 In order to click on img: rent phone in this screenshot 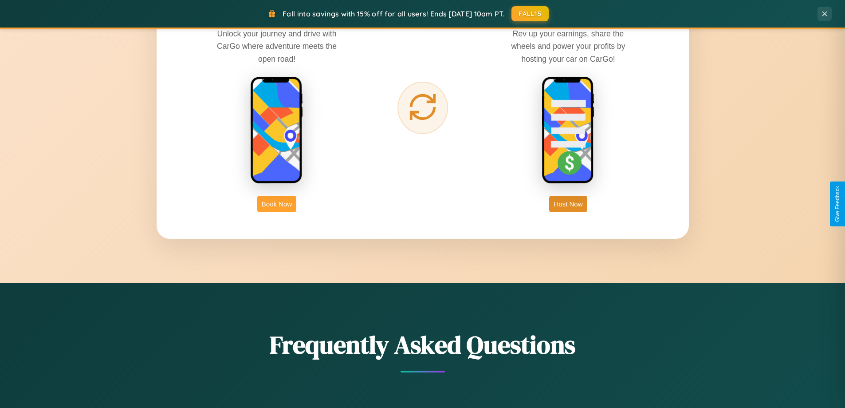, I will do `click(277, 130)`.